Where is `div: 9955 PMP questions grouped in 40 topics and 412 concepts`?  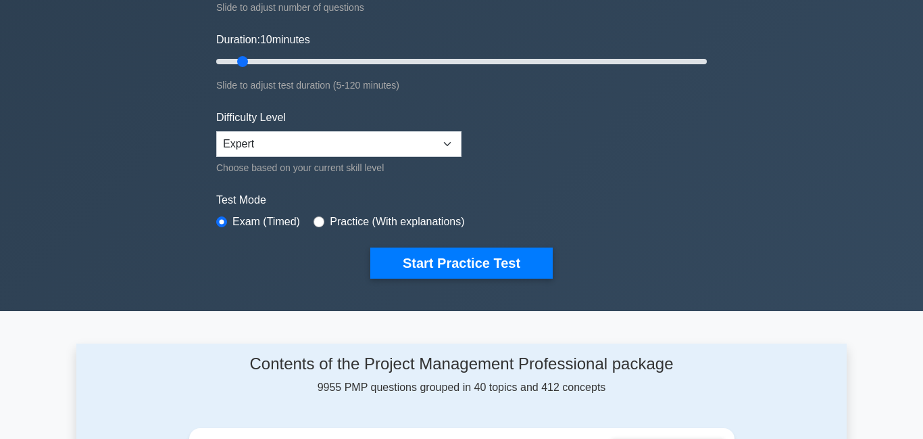
div: 9955 PMP questions grouped in 40 topics and 412 concepts is located at coordinates (462, 374).